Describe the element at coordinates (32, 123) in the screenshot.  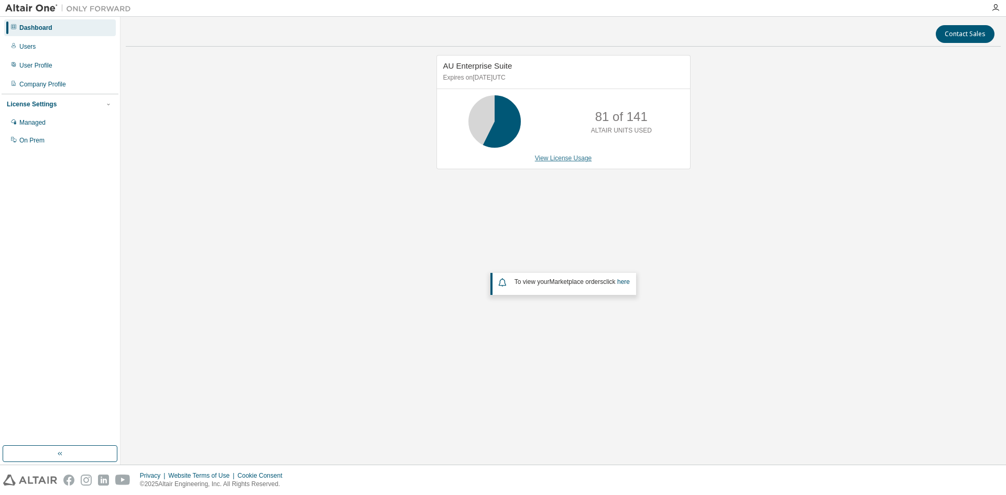
I see `div: Managed` at that location.